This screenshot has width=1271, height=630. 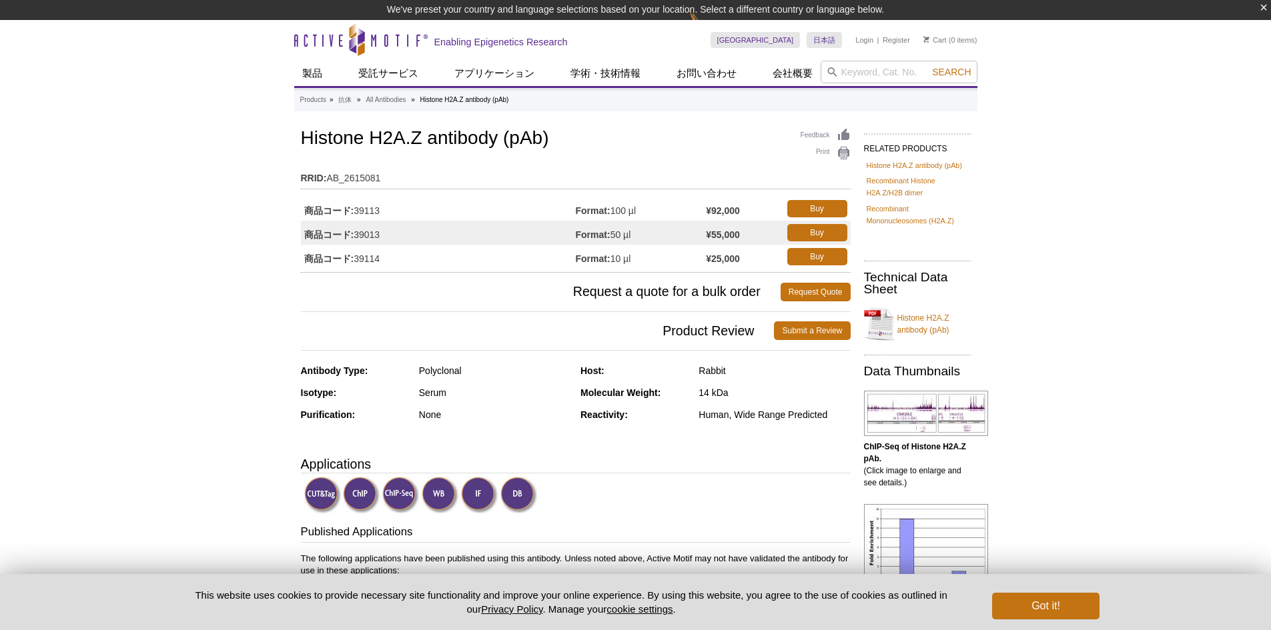 I want to click on img: Histone H2A.Z antibody (pAb) tested by ChIP-Seq., so click(x=926, y=414).